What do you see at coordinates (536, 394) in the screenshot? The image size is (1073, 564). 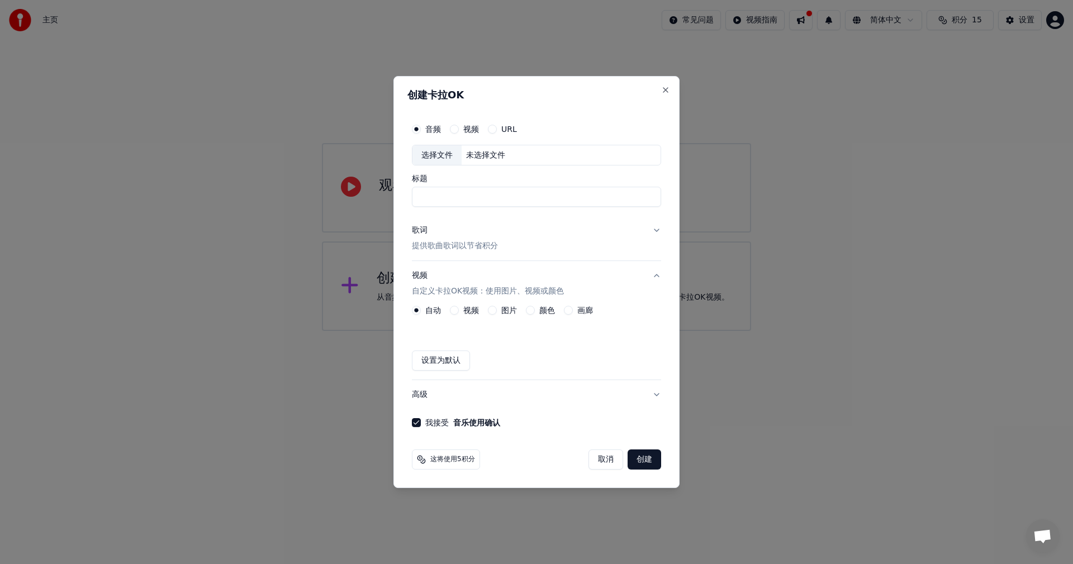 I see `button: 高级` at bounding box center [536, 394].